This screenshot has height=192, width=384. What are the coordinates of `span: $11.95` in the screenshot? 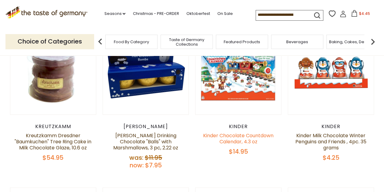 It's located at (153, 157).